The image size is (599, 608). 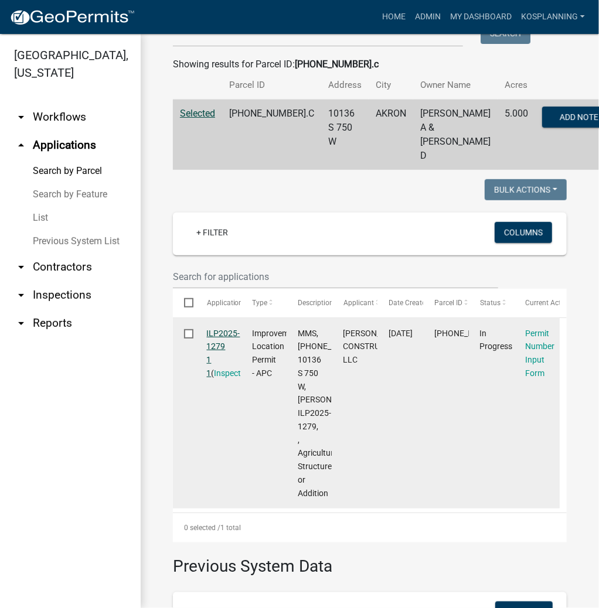 I want to click on button: Columns, so click(x=523, y=233).